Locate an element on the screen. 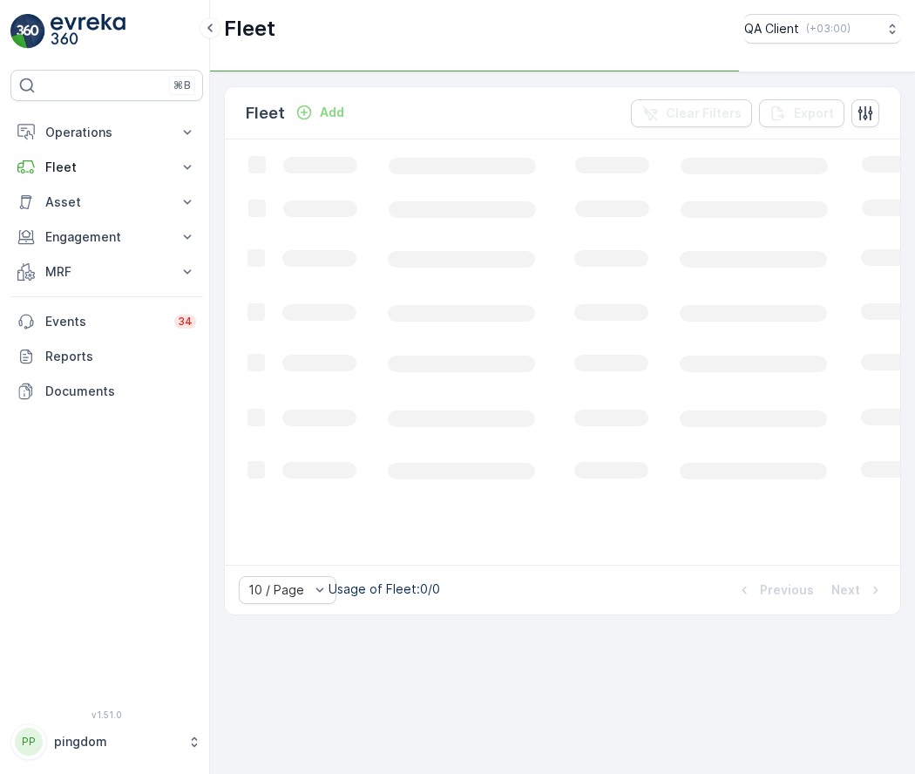  button: Previous is located at coordinates (775, 590).